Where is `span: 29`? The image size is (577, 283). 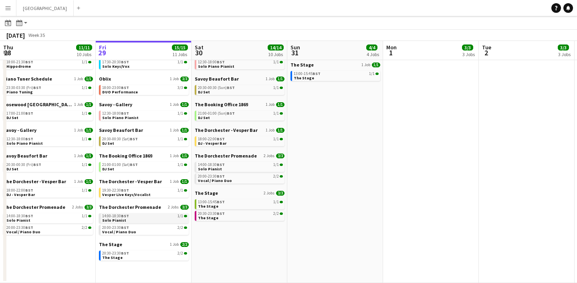
span: 29 is located at coordinates (102, 52).